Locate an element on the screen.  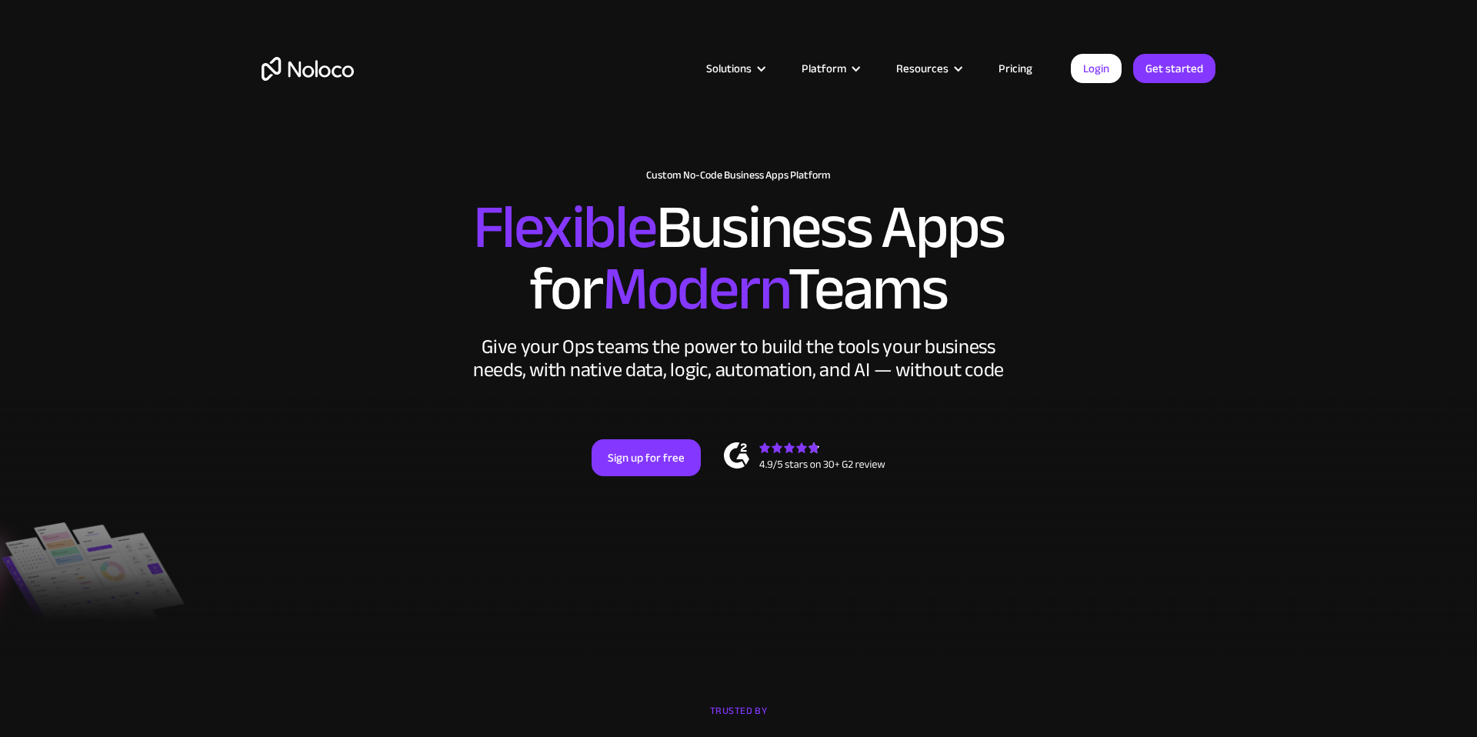
a: Pricing is located at coordinates (1015, 68).